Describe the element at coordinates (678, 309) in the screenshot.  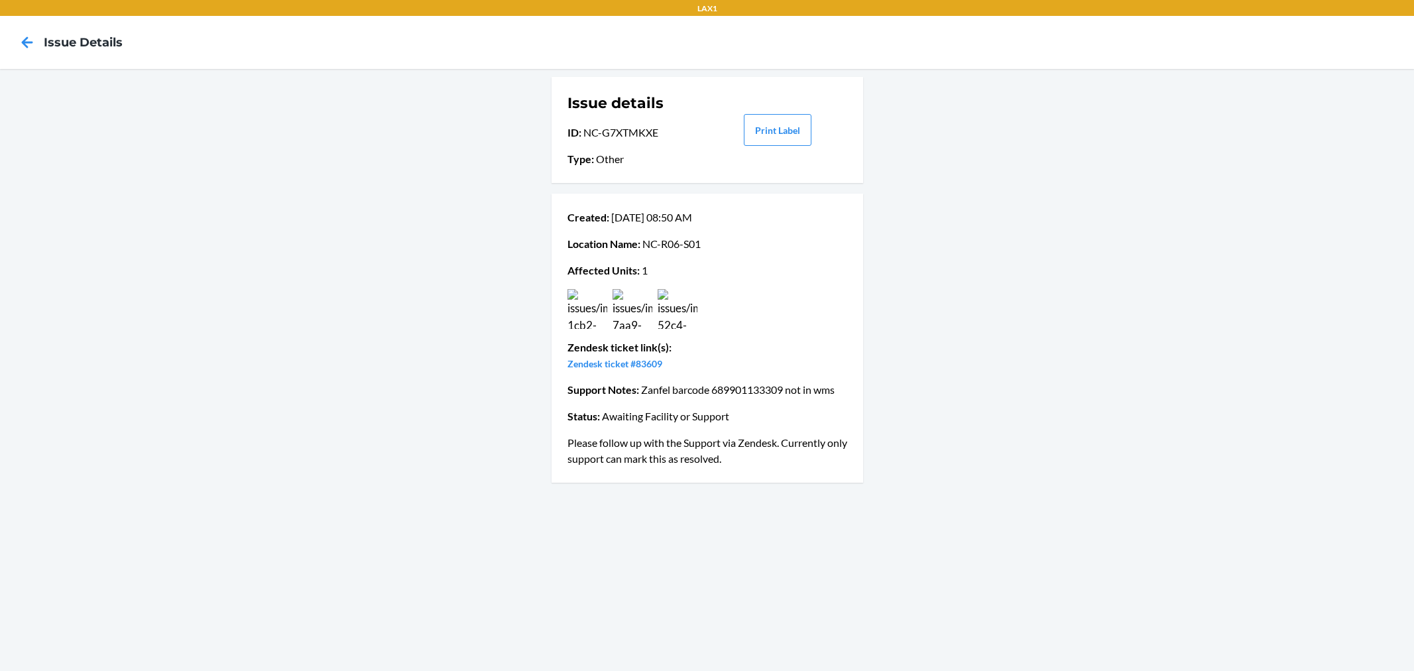
I see `img: issues/images/44837a21-52c4-49f7-9c1f-8140b44d904f.jpg` at that location.